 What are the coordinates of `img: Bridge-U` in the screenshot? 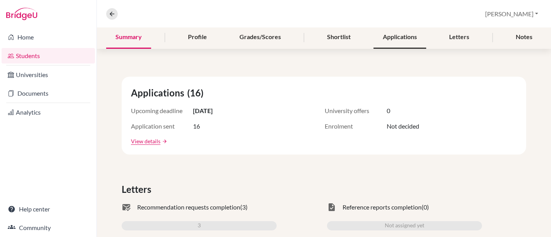 It's located at (22, 14).